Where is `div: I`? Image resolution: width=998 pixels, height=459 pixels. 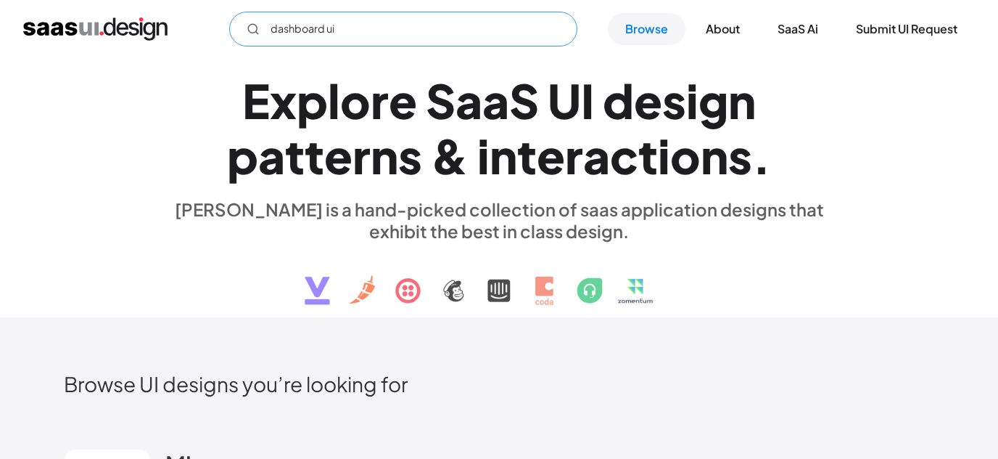
div: I is located at coordinates (588, 100).